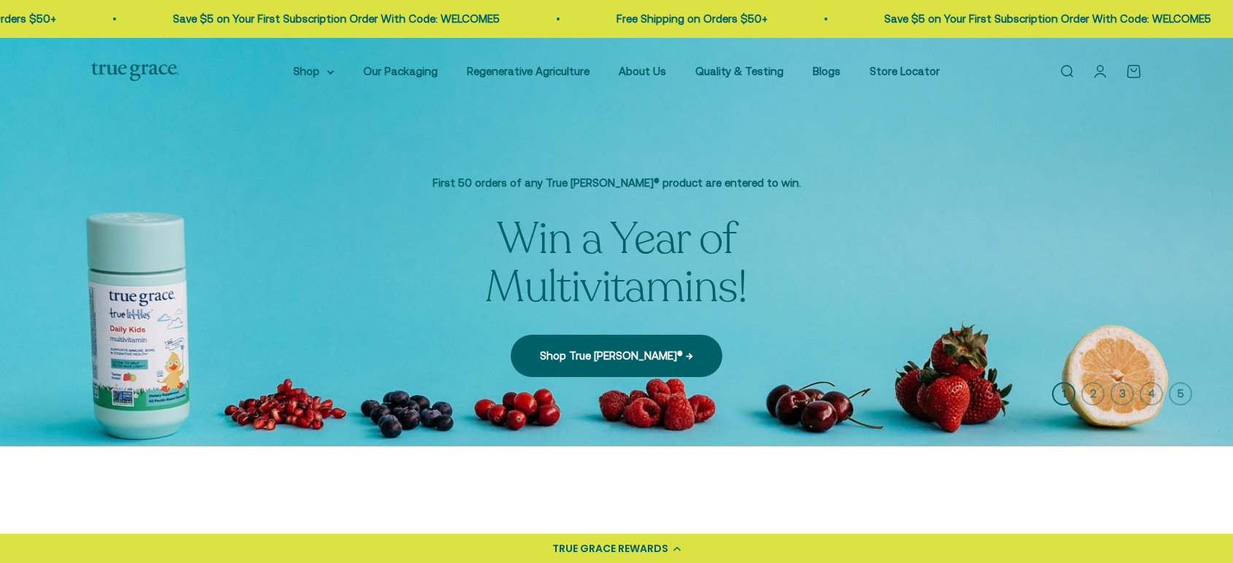 The image size is (1233, 563). What do you see at coordinates (610, 549) in the screenshot?
I see `div: TRUE GRACE REWARDS` at bounding box center [610, 549].